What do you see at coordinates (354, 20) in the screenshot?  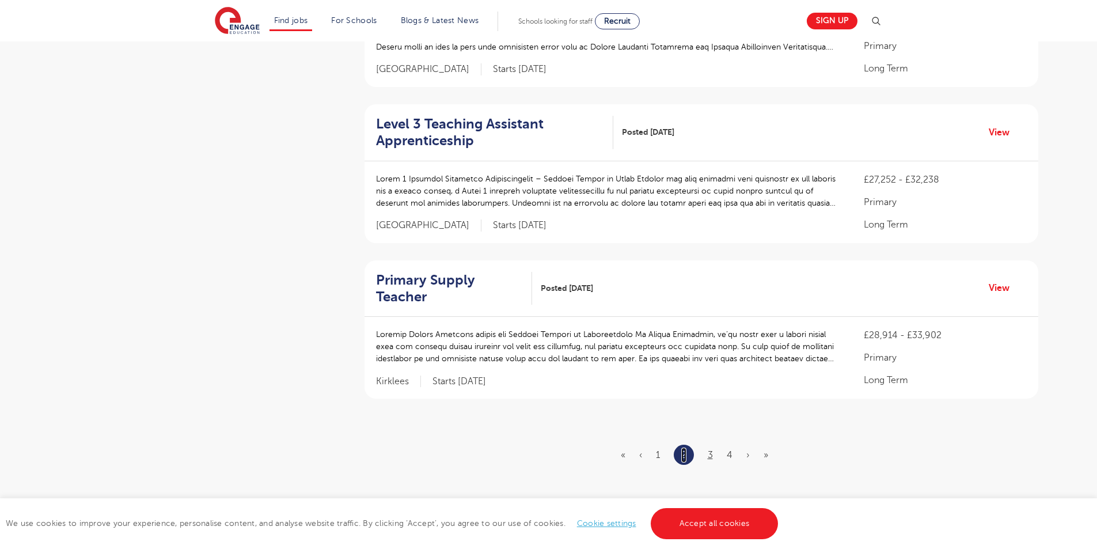 I see `a: For Schools` at bounding box center [354, 20].